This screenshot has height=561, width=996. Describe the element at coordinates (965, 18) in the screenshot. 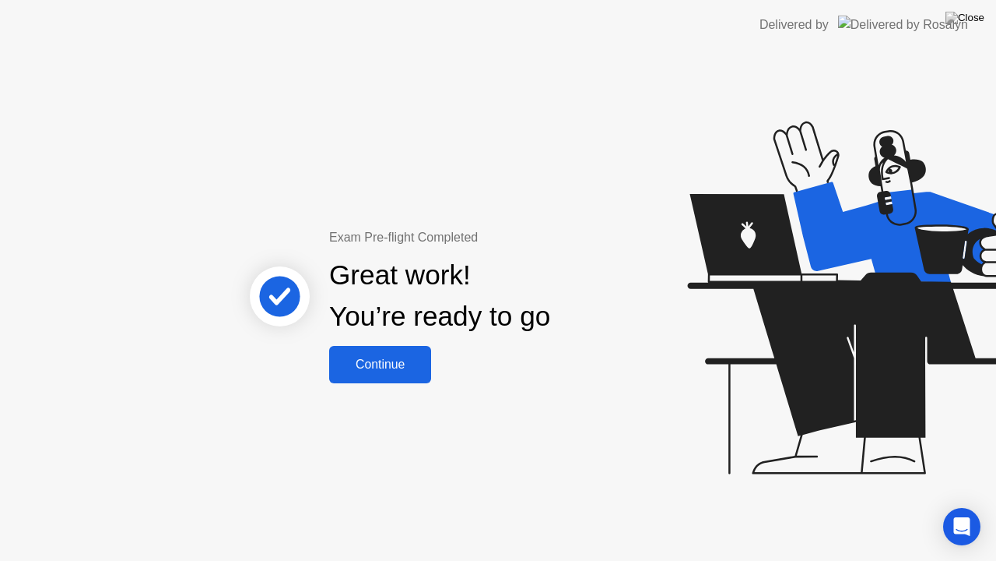

I see `img: Close` at that location.